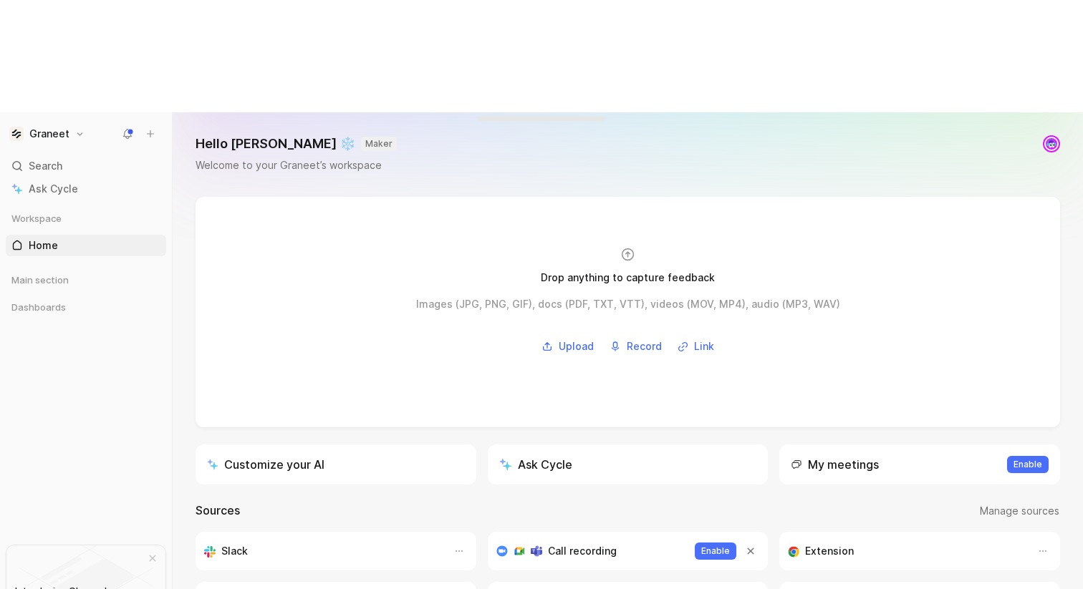  Describe the element at coordinates (40, 280) in the screenshot. I see `span: Main section` at that location.